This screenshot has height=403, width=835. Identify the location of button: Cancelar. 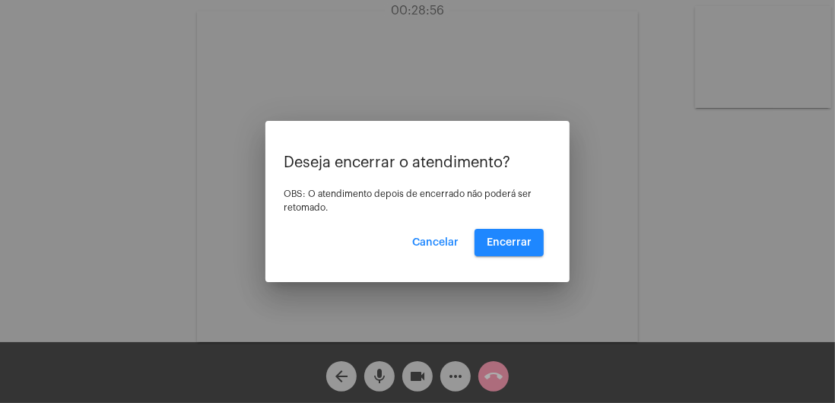
(435, 243).